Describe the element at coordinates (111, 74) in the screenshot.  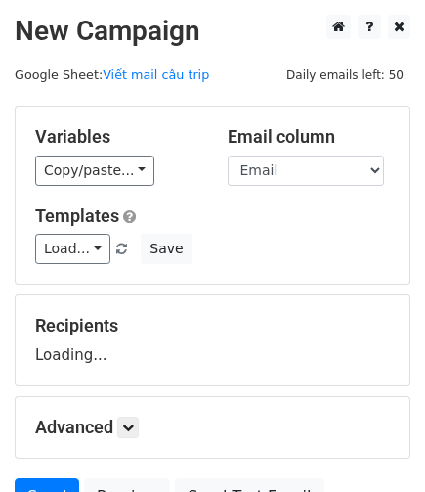
I see `small: Google Sheet:` at that location.